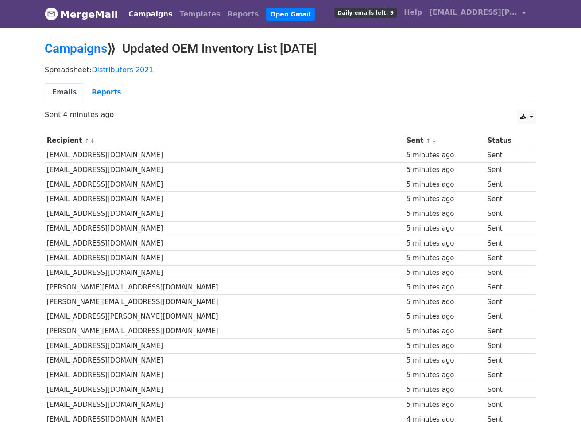  What do you see at coordinates (413, 12) in the screenshot?
I see `a: Help` at bounding box center [413, 12].